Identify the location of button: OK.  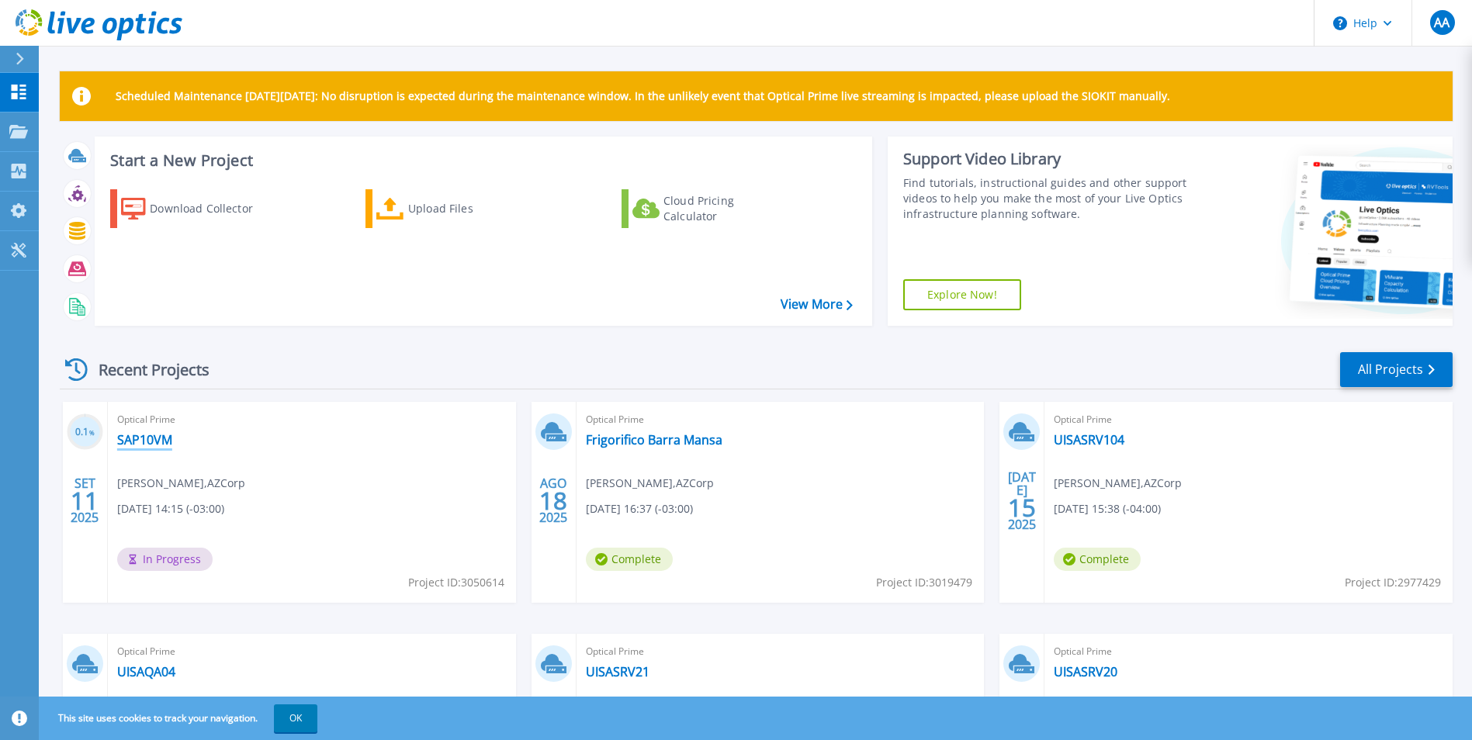
(296, 719).